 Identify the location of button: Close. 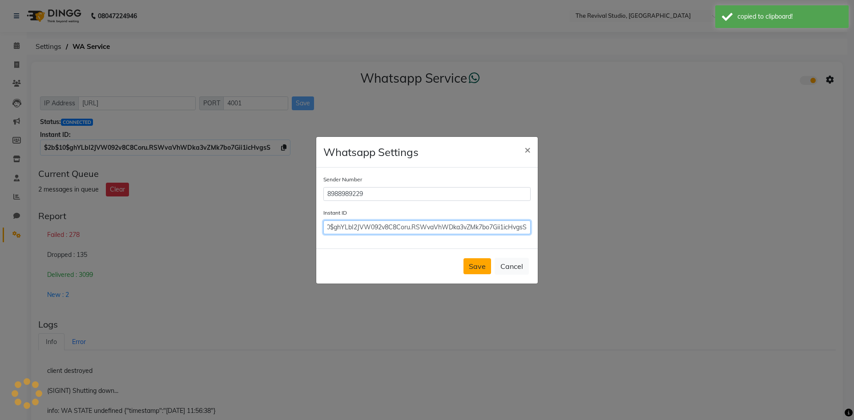
(527, 149).